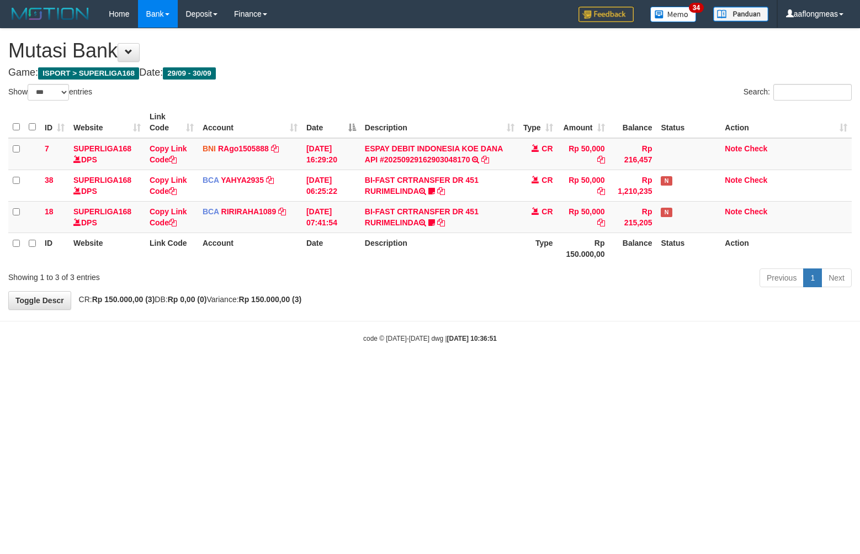 Image resolution: width=860 pixels, height=554 pixels. What do you see at coordinates (48, 92) in the screenshot?
I see `select: Showentries` at bounding box center [48, 92].